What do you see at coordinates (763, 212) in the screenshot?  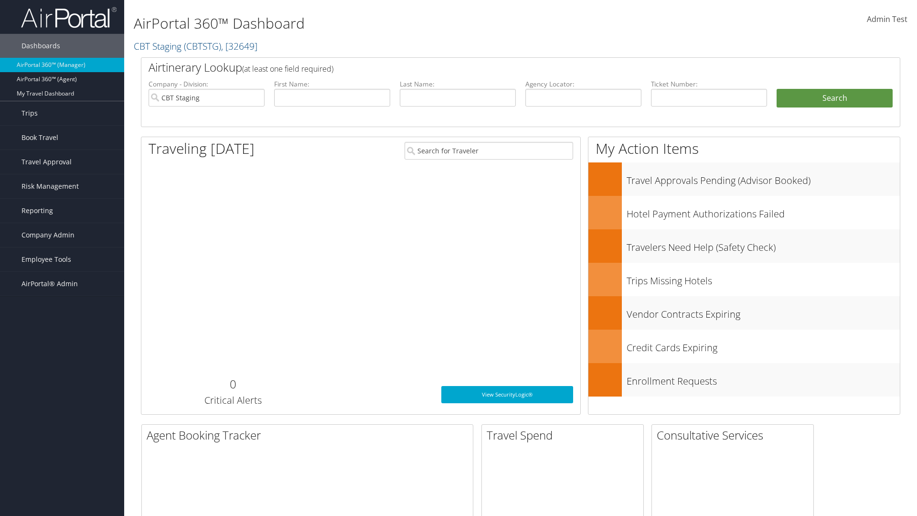 I see `h3: Hotel Payment Authorizations Failed` at bounding box center [763, 212].